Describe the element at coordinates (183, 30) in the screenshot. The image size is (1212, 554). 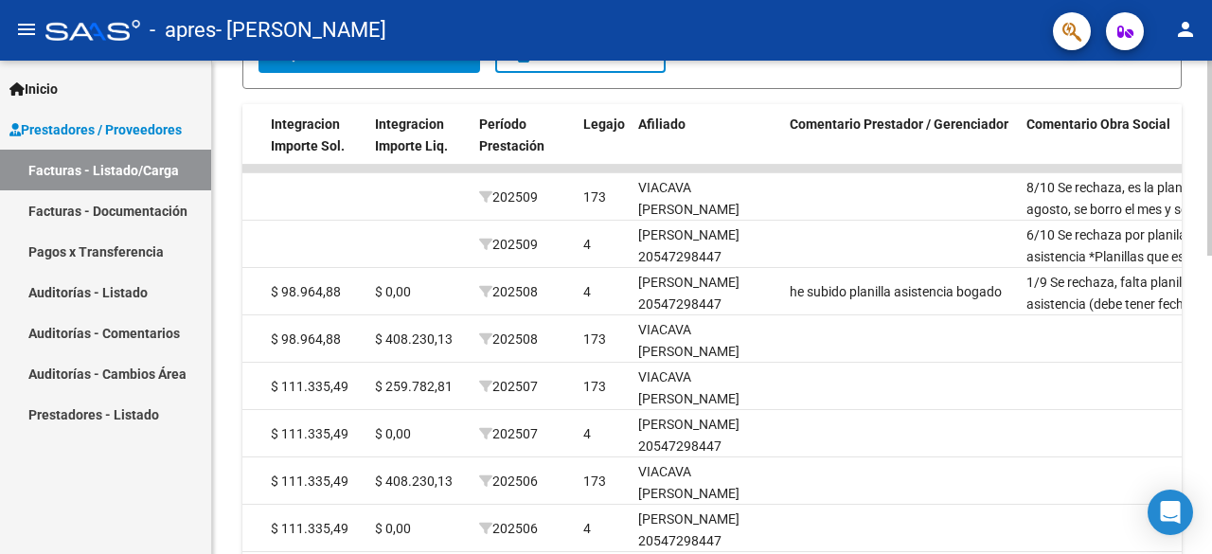
I see `span: - apres` at that location.